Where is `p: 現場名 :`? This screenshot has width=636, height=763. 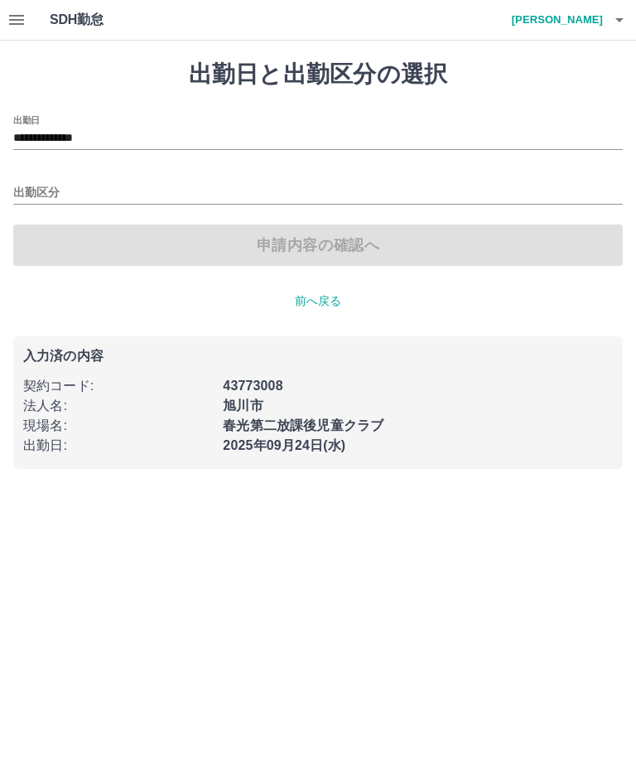
p: 現場名 : is located at coordinates (118, 426).